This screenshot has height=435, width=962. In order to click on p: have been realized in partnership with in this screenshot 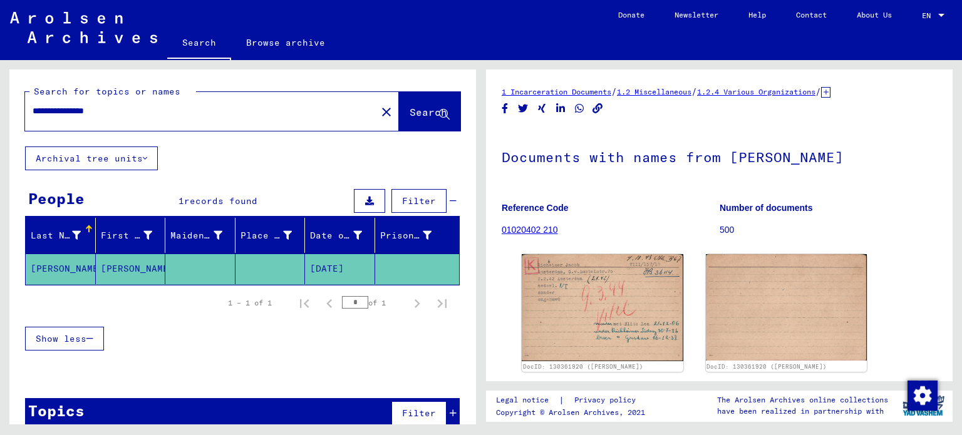, I will do `click(803, 412)`.